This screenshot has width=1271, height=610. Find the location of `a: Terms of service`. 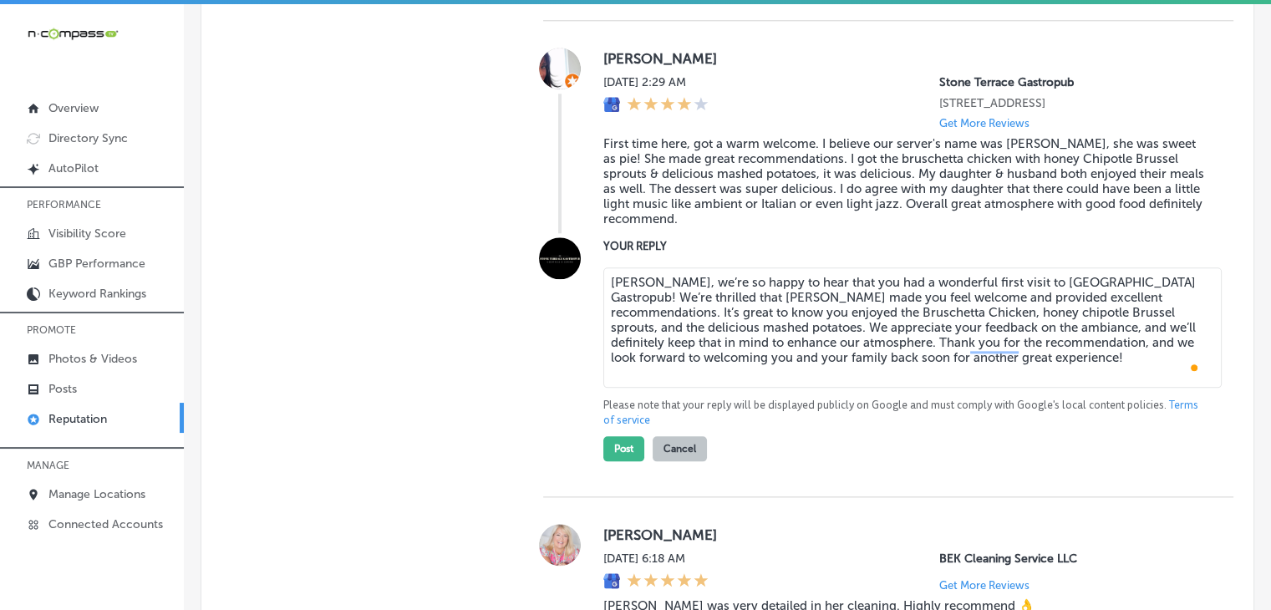

a: Terms of service is located at coordinates (901, 413).